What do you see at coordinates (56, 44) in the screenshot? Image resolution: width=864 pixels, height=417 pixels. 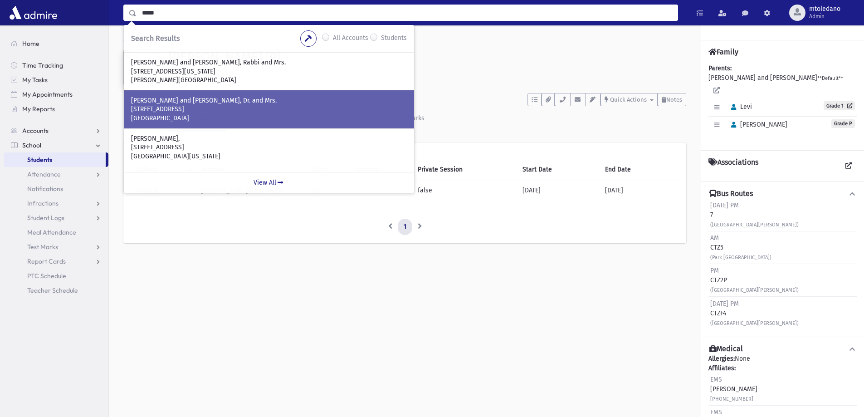 I see `a: Home` at bounding box center [56, 44].